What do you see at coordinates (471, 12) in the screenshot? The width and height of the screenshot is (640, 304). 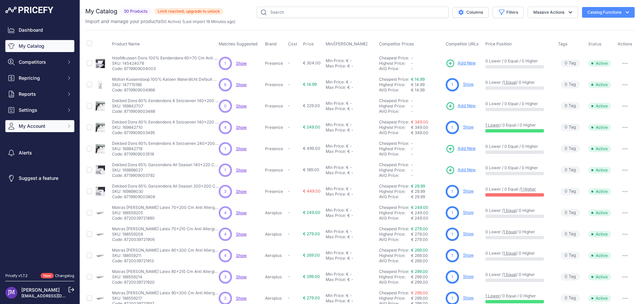 I see `button: Columns` at bounding box center [471, 12].